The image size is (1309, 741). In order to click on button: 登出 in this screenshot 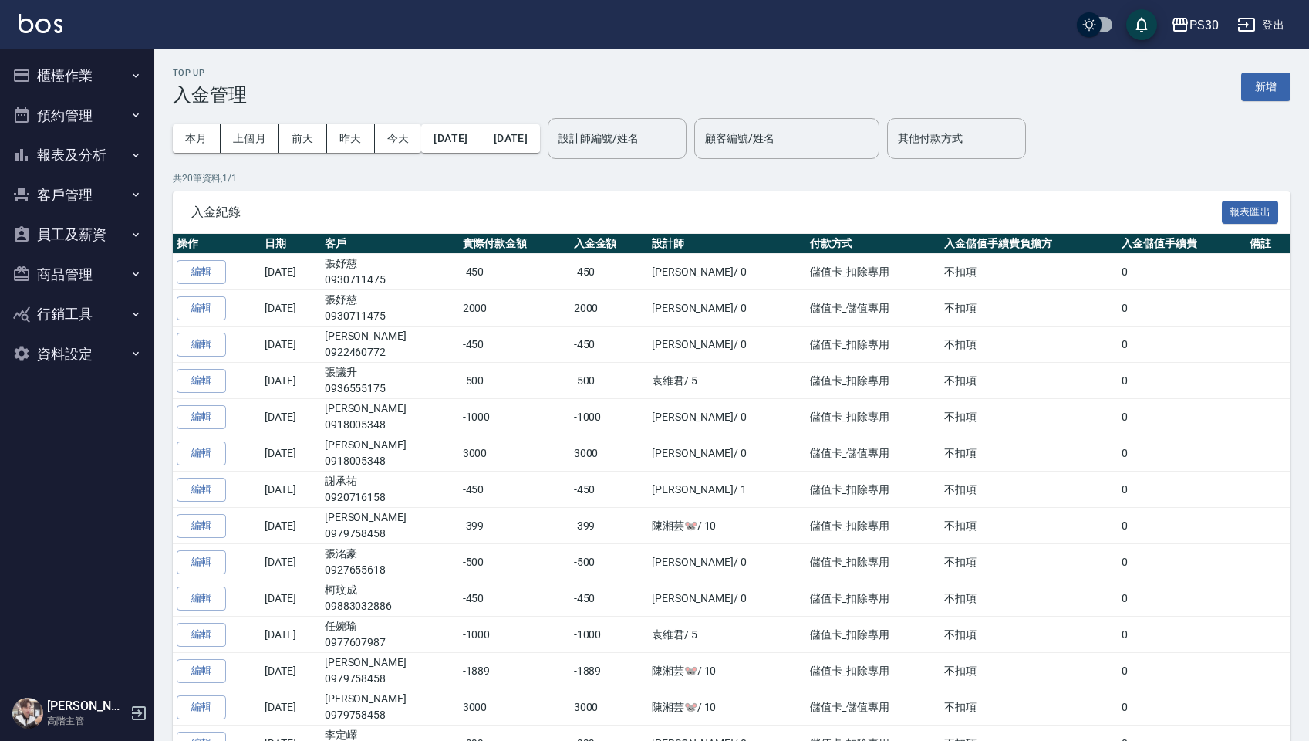, I will do `click(1260, 25)`.